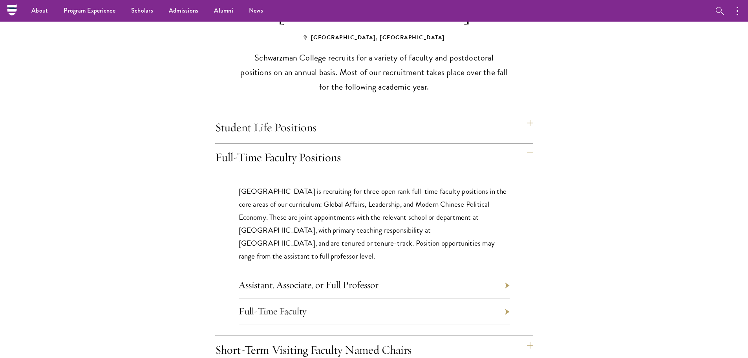  I want to click on a: Assistant, Associate, or Full Professor, so click(309, 284).